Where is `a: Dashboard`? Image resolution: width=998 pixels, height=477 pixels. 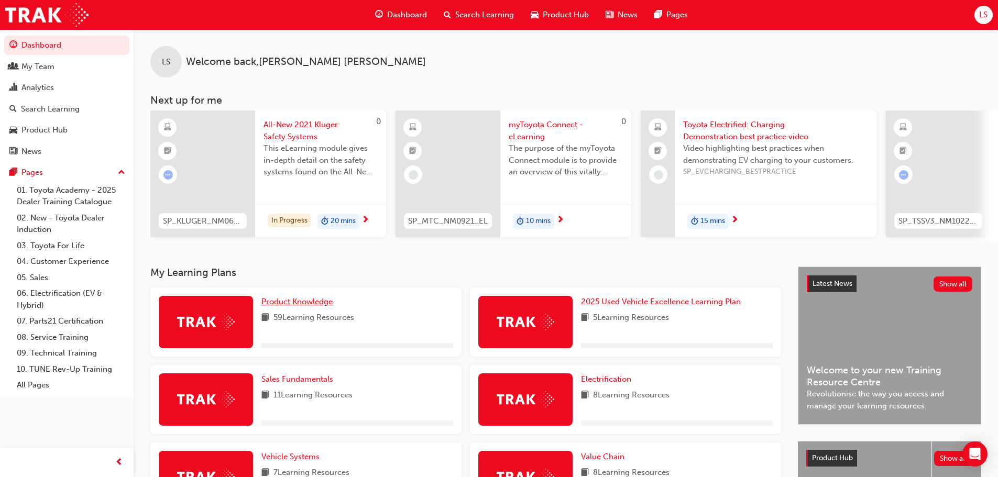 a: Dashboard is located at coordinates (67, 45).